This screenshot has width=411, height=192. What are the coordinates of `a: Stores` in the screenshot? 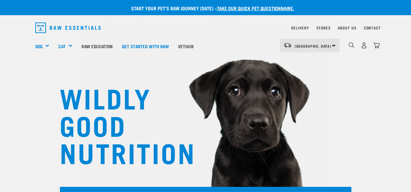 It's located at (323, 28).